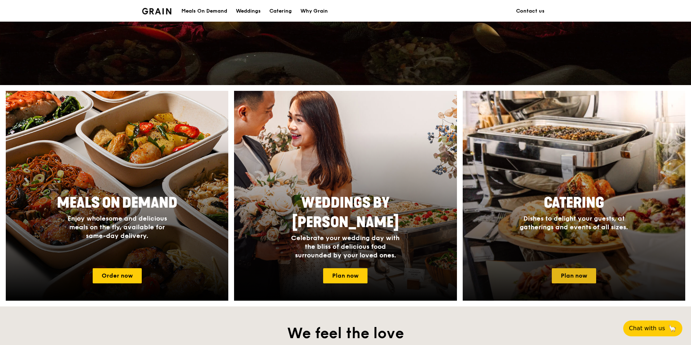 This screenshot has width=691, height=345. I want to click on a: CateringDishes to delight your guests, at gatherings and events of all sizes.Plan now, so click(574, 196).